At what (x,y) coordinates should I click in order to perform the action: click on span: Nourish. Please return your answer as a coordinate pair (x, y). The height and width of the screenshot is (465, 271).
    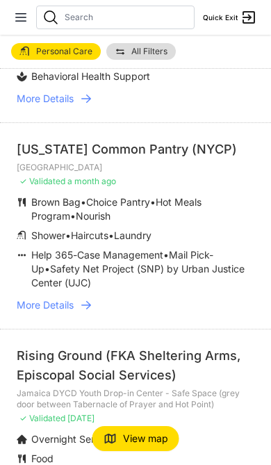
    Looking at the image, I should click on (93, 215).